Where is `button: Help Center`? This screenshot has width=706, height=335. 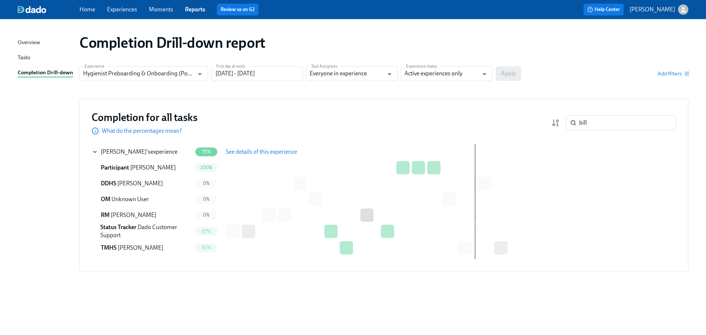 button: Help Center is located at coordinates (603, 10).